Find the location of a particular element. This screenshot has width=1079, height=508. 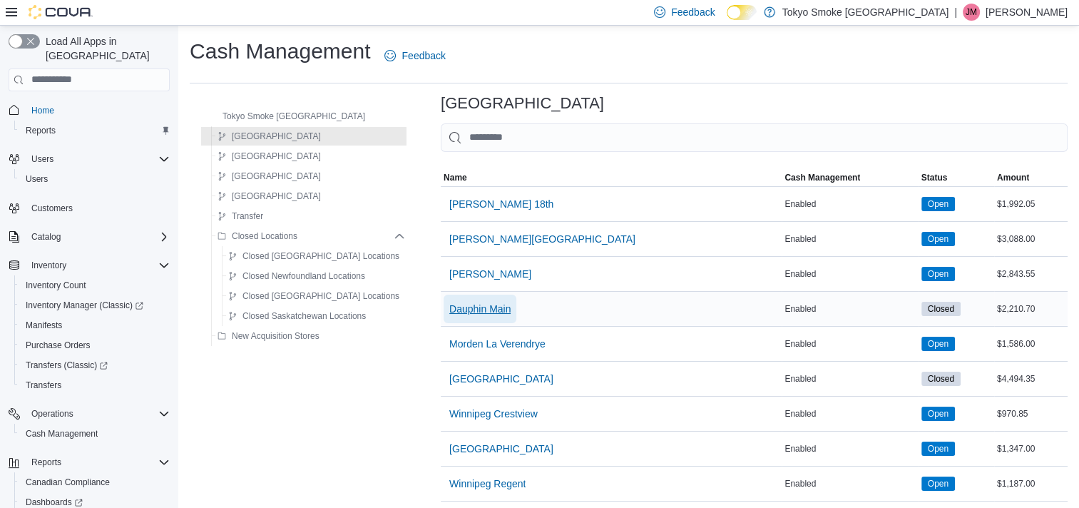

span: Operations is located at coordinates (98, 414).